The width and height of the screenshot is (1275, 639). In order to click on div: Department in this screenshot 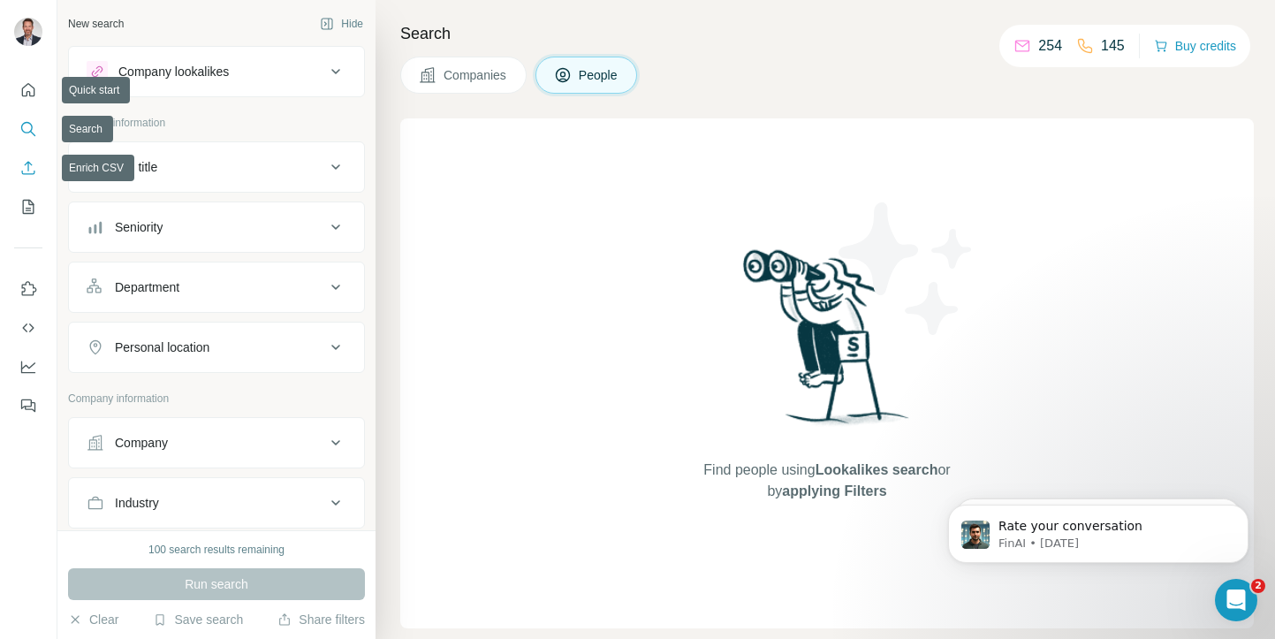, I will do `click(147, 287)`.